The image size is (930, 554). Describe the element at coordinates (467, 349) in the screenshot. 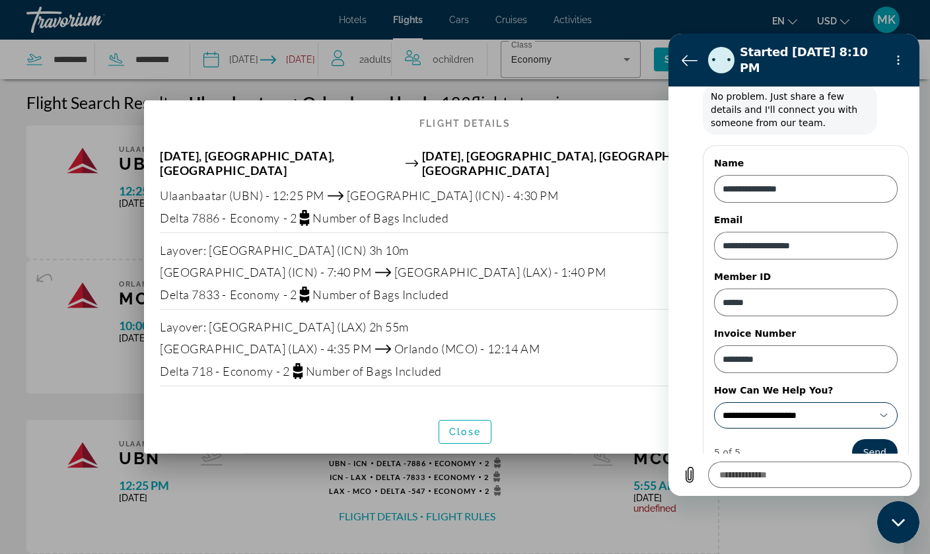

I see `span: Orlando (MCO) - 12:14 AM` at that location.